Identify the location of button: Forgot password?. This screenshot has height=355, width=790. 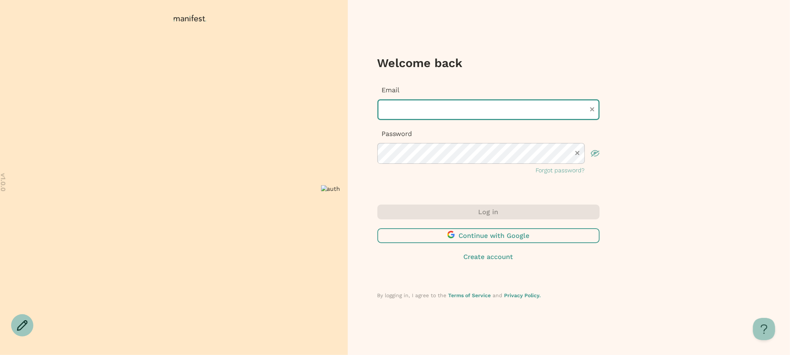
(560, 170).